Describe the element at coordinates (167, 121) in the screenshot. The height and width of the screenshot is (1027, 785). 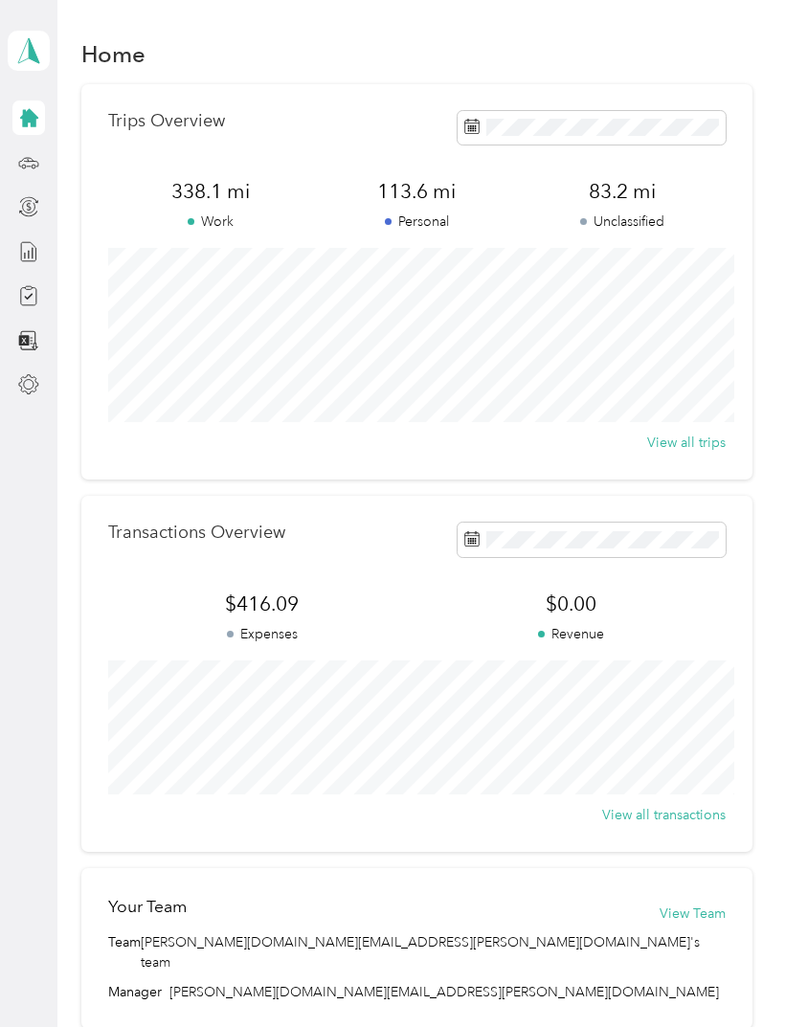
I see `p: Trips Overview` at that location.